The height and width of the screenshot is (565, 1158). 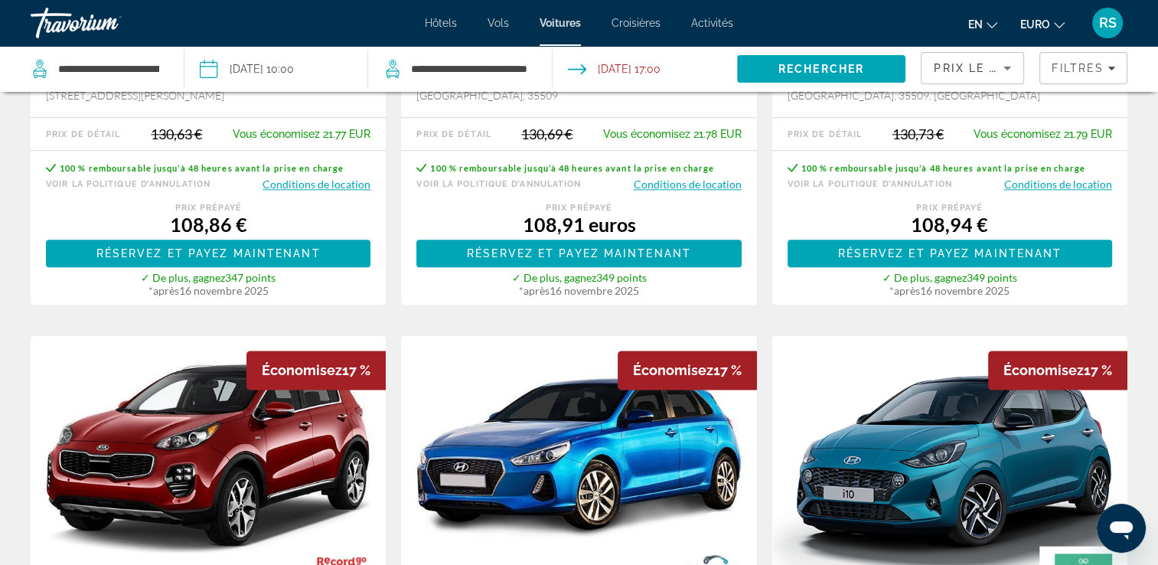 I want to click on button: Menu utilisateur, so click(x=1108, y=23).